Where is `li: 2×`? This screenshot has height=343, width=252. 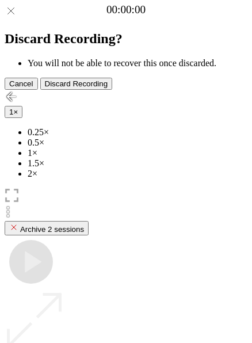 li: 2× is located at coordinates (137, 174).